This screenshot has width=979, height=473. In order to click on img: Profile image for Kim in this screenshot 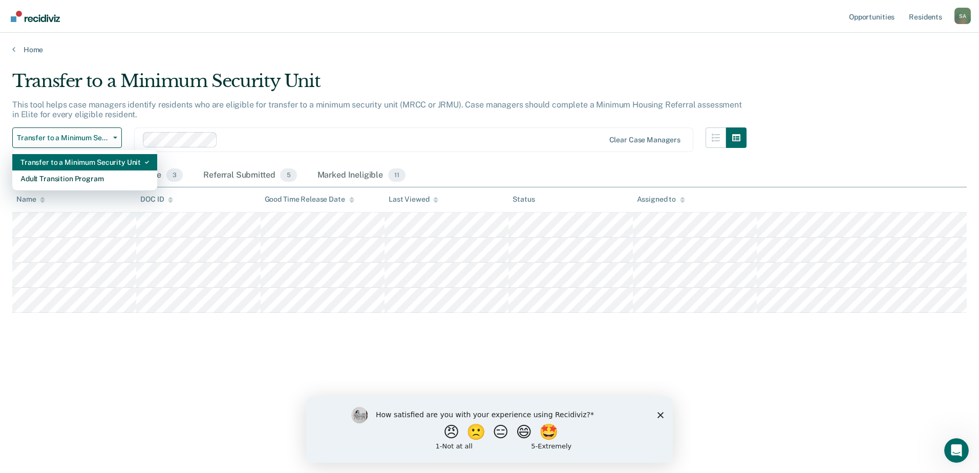, I will do `click(53, 18)`.